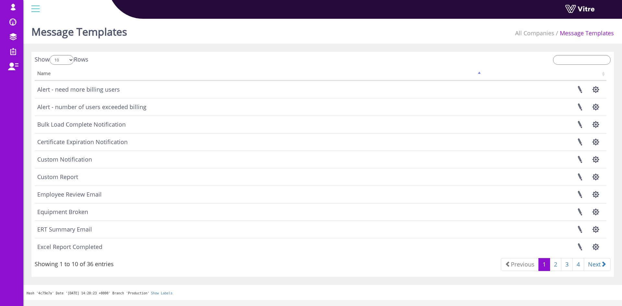  I want to click on a: 2, so click(556, 265).